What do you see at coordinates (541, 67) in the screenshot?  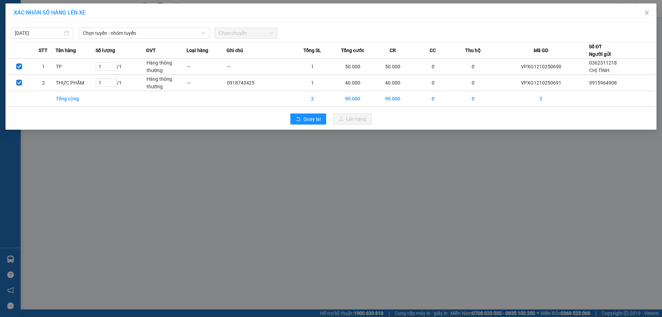 I see `td: VPXG1210250690` at bounding box center [541, 67].